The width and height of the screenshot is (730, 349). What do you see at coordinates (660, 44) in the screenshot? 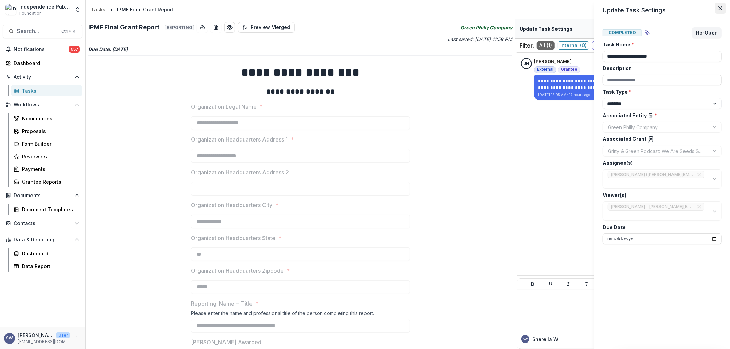
I see `label: Task Name` at bounding box center [660, 44].